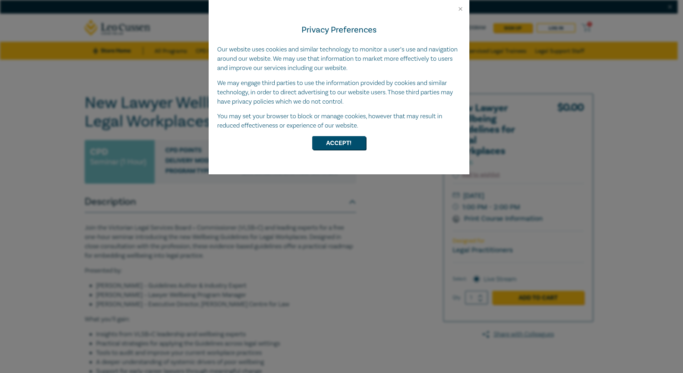  Describe the element at coordinates (339, 93) in the screenshot. I see `p: We may engage third parties to use the information provided by cookies and similar technology, in...` at that location.